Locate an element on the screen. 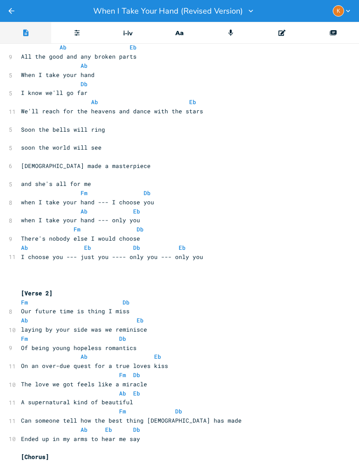 Image resolution: width=359 pixels, height=462 pixels. span: When I Take Your Hand (Revised Version) is located at coordinates (168, 11).